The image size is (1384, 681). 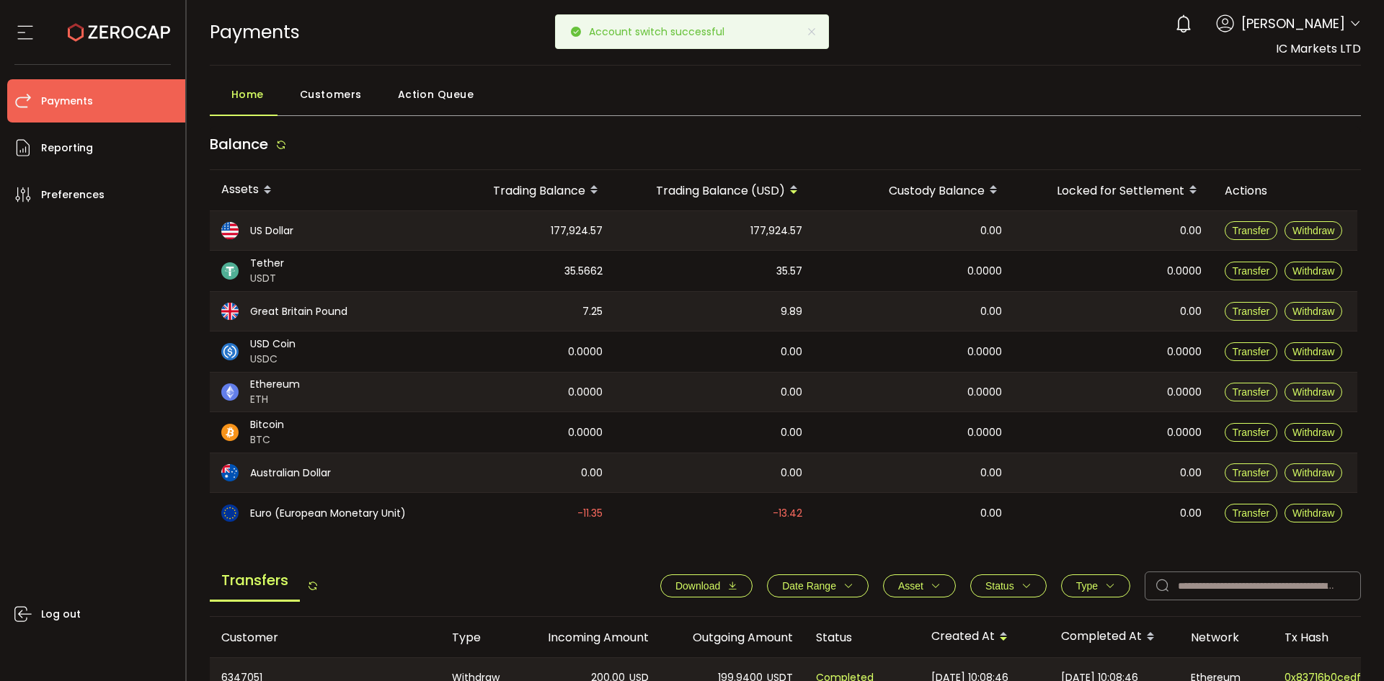 What do you see at coordinates (590, 513) in the screenshot?
I see `span: -11.35` at bounding box center [590, 513].